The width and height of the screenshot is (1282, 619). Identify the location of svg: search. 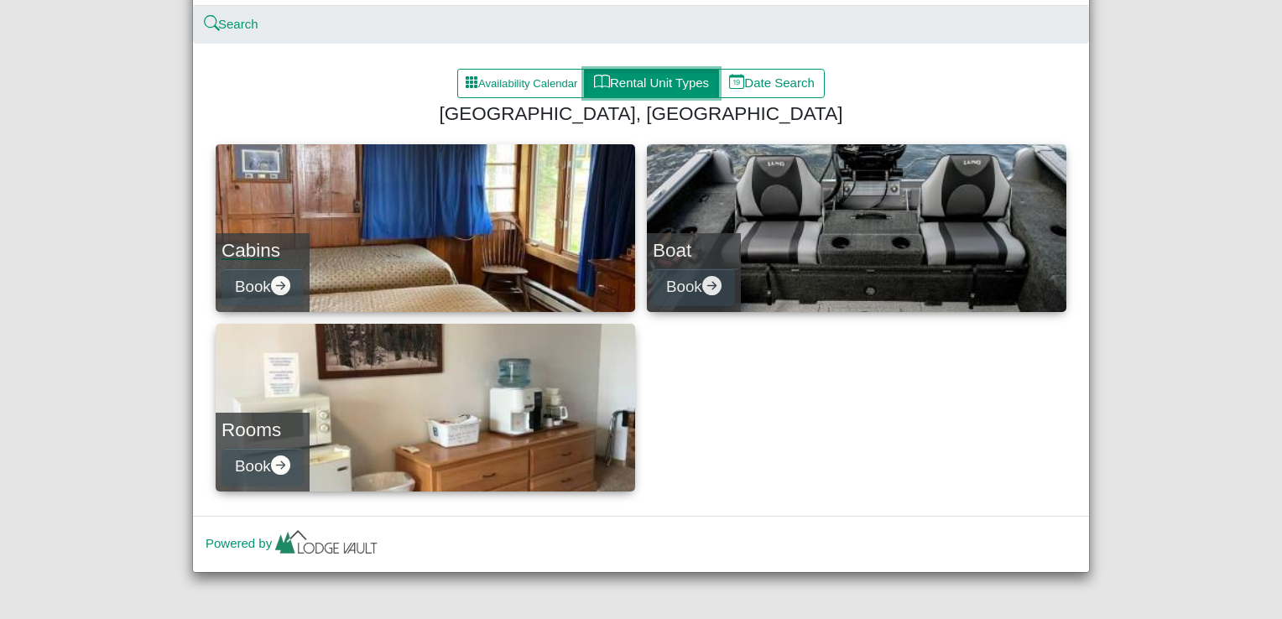
(211, 23).